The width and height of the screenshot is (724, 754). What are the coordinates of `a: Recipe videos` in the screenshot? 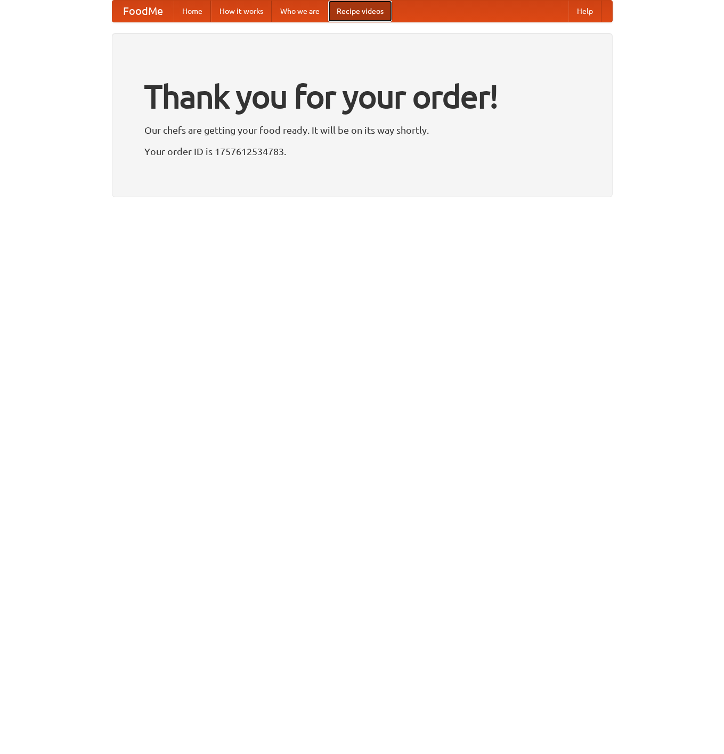 It's located at (360, 11).